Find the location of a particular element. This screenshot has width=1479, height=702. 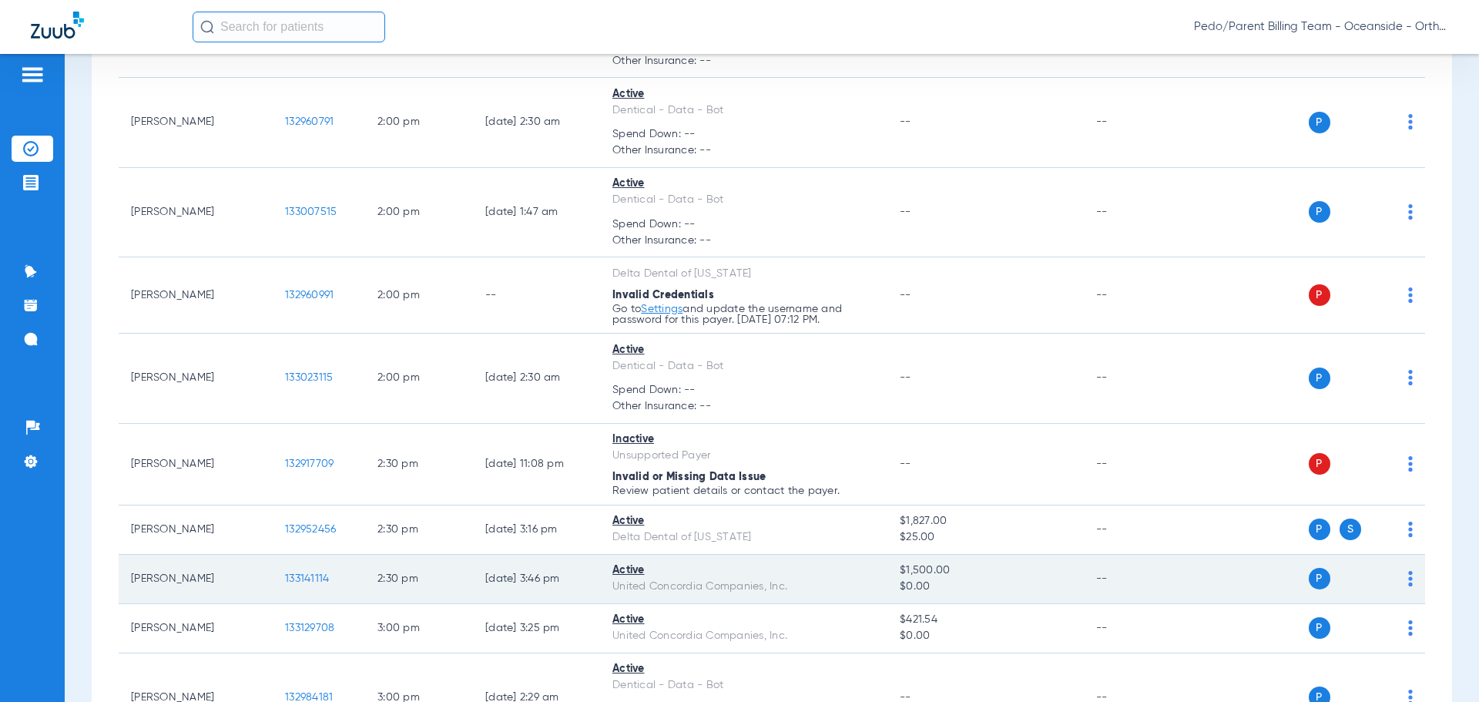

span: Pedo/Parent Billing Team - Oceanside - Ortho | The Super Dentists is located at coordinates (1321, 27).